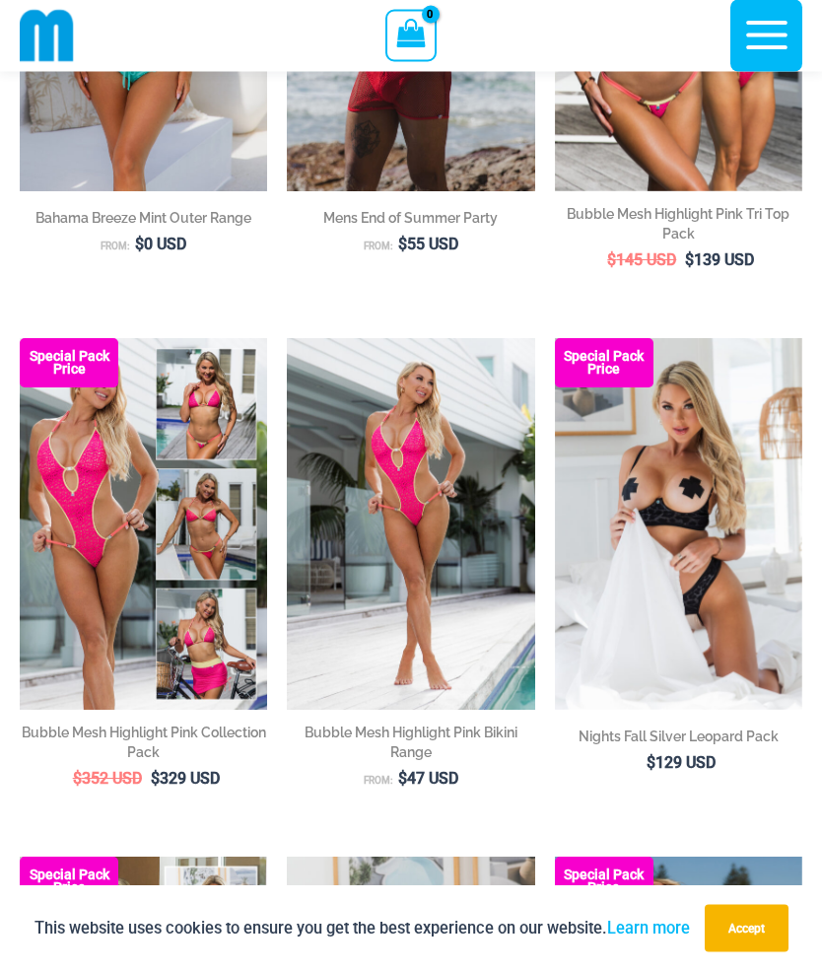 This screenshot has width=822, height=972. I want to click on a: Collection Pack F Collection Pack BCollection Pack B, so click(143, 525).